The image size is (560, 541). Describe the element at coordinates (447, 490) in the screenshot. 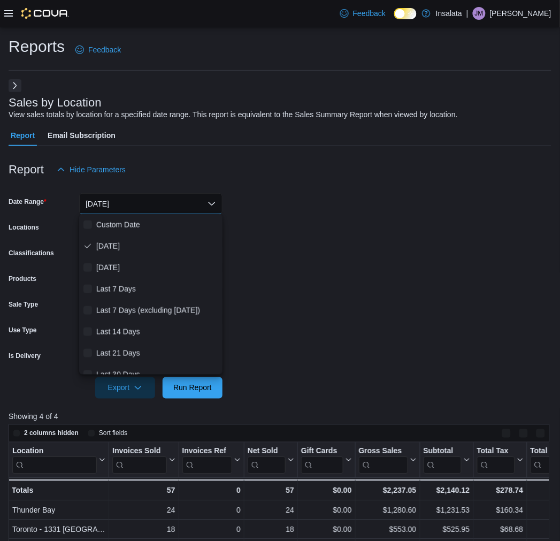

I see `div: $2,140.12` at that location.